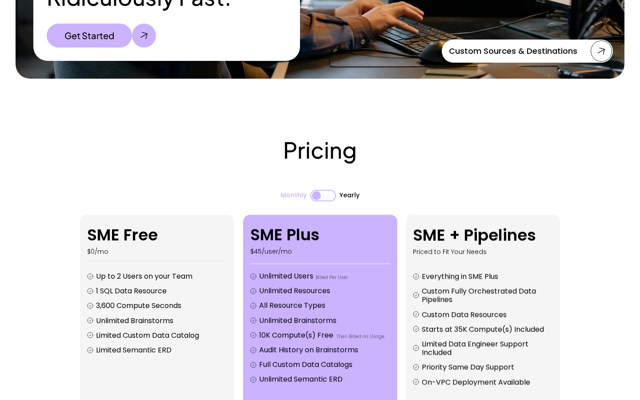 This screenshot has height=400, width=640. Describe the element at coordinates (296, 335) in the screenshot. I see `p: 10K Compute(s) Free` at that location.